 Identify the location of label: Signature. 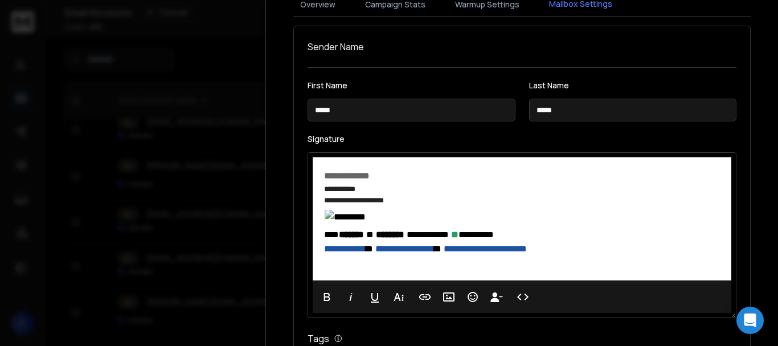
(522, 139).